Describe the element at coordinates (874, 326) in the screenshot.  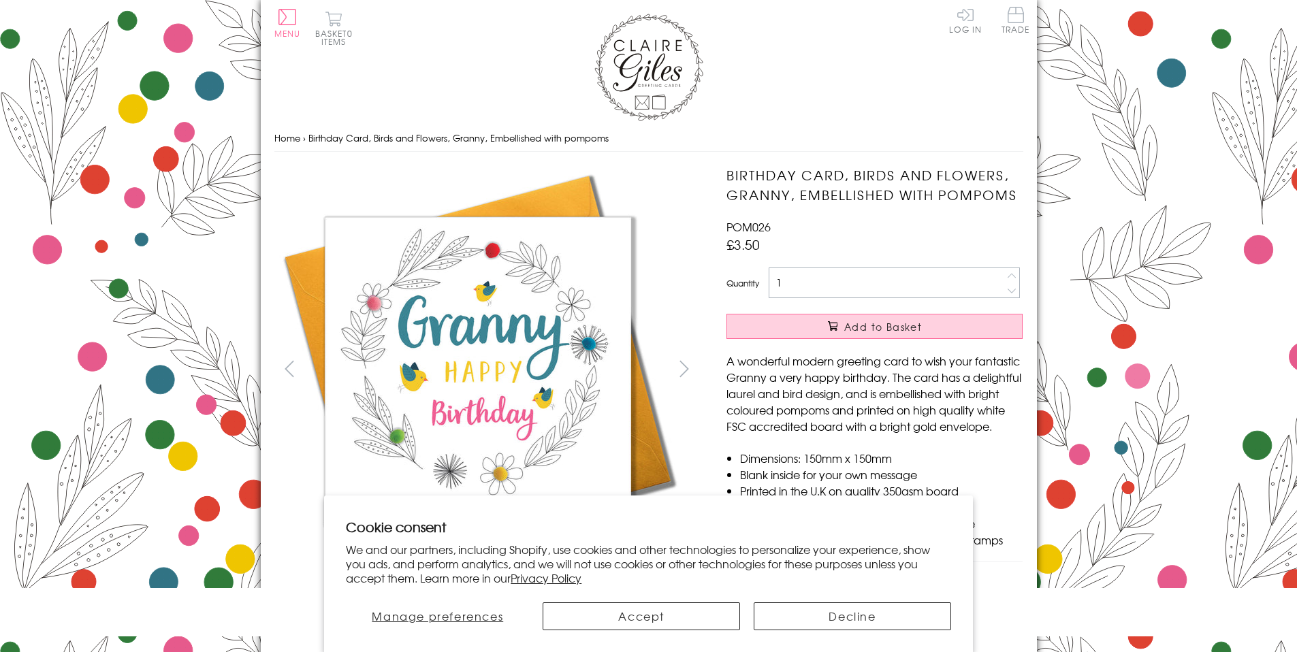
I see `button: Add to Basket` at that location.